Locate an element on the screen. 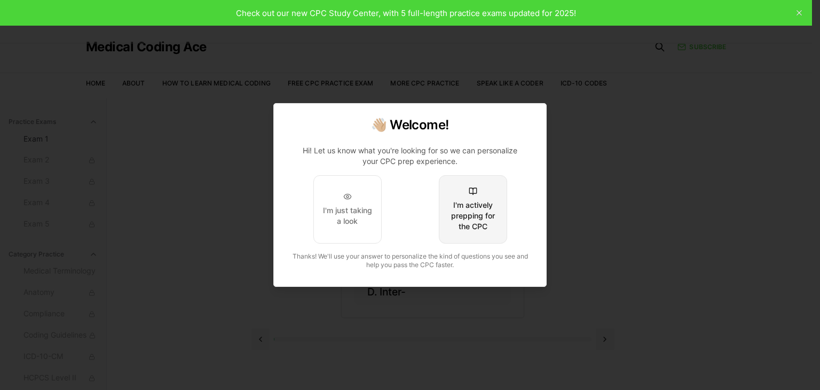 The width and height of the screenshot is (820, 390). p: Hi! Let us know what you're looking for so we can personalize your CPC prep experience. is located at coordinates (410, 156).